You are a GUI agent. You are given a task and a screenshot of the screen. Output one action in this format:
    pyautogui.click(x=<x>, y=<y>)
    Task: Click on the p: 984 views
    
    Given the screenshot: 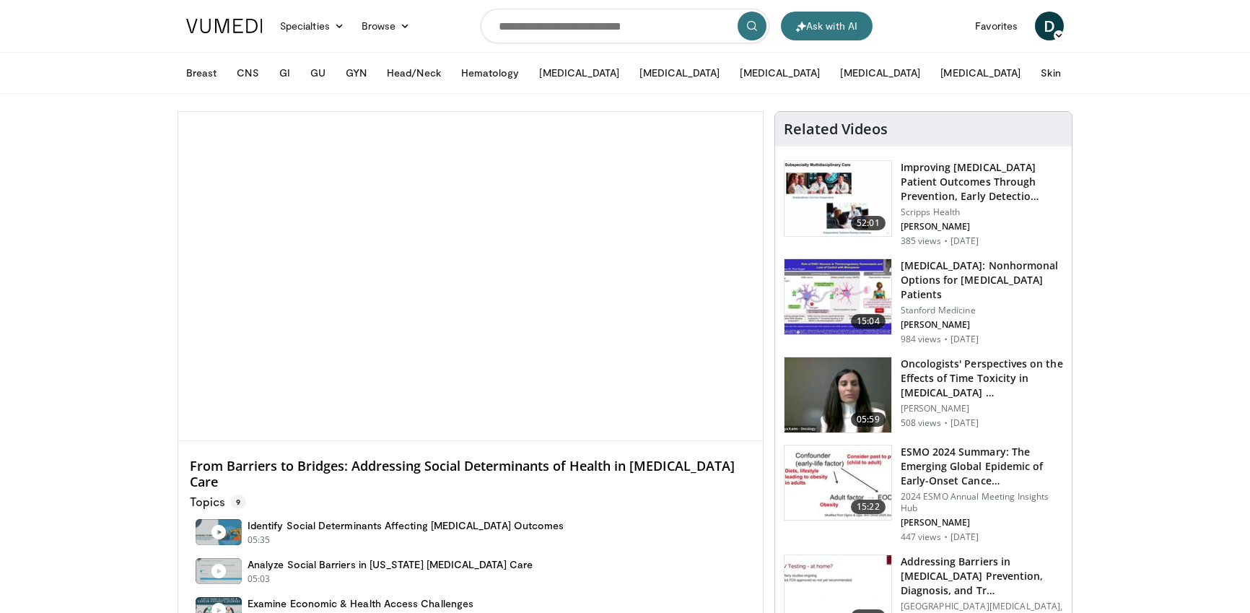 What is the action you would take?
    pyautogui.click(x=921, y=339)
    